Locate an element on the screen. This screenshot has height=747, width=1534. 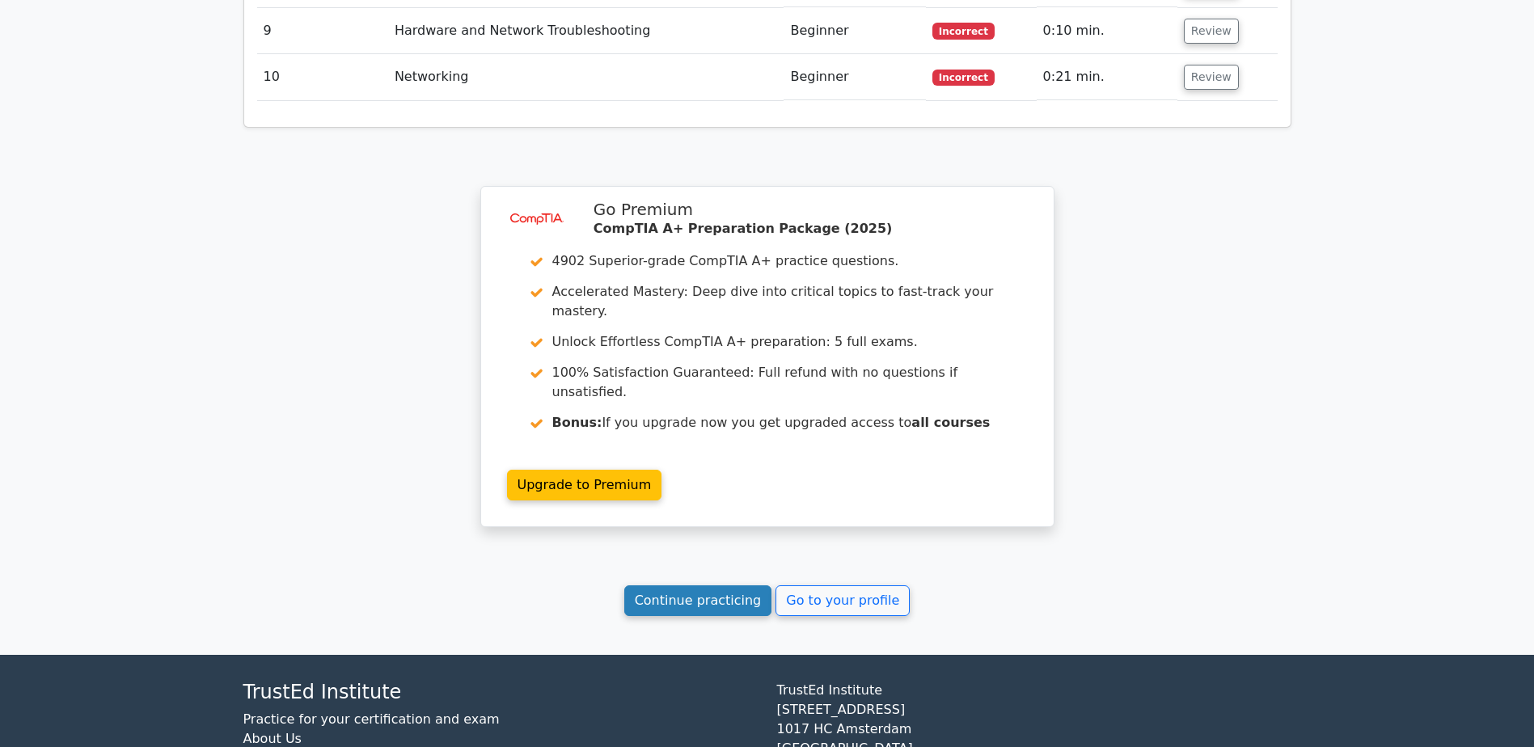
a: Go to your profile is located at coordinates (843, 601).